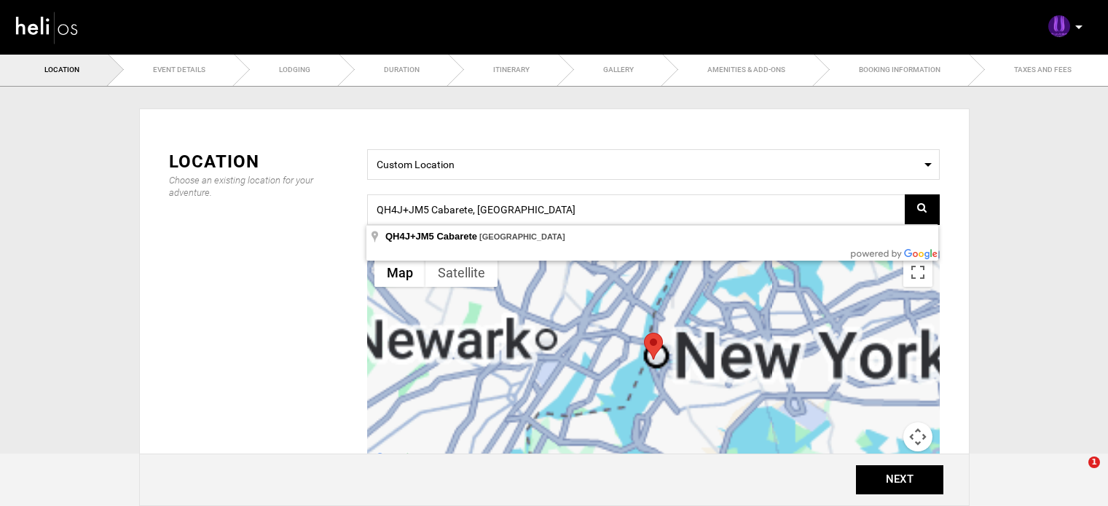 This screenshot has width=1108, height=506. What do you see at coordinates (899, 480) in the screenshot?
I see `button: NEXT` at bounding box center [899, 480].